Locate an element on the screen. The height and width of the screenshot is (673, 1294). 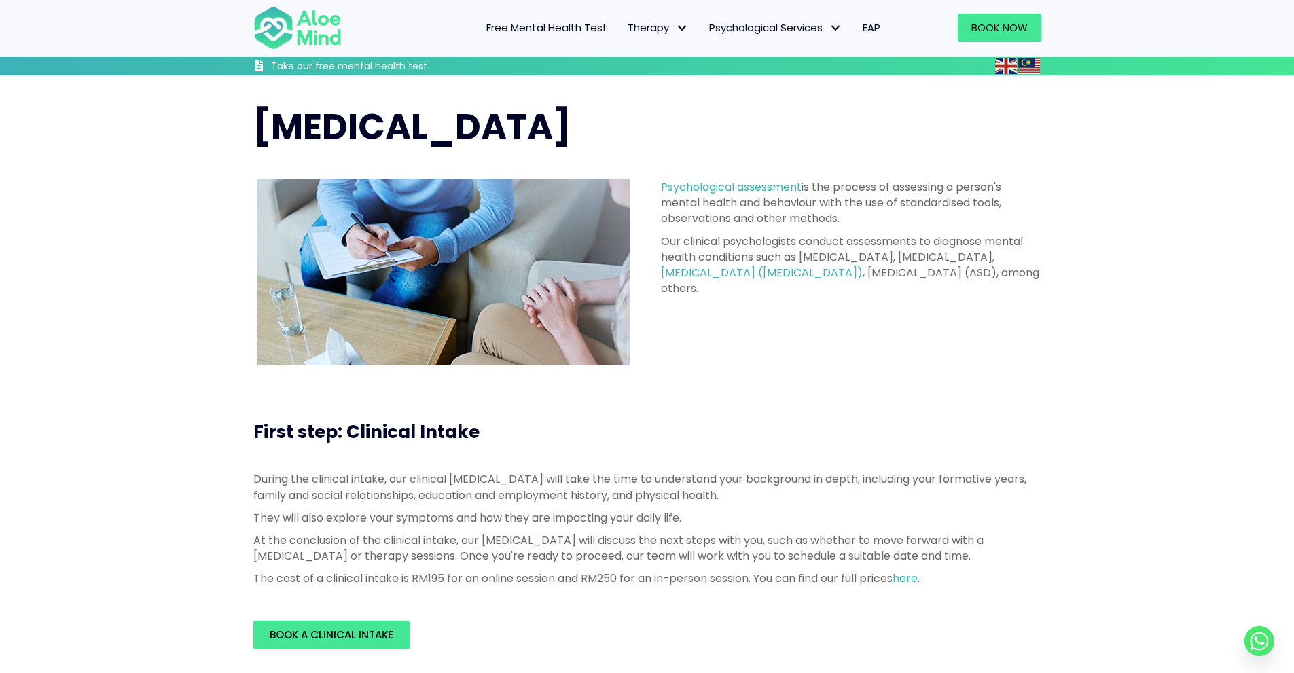
a: Psychological assessment is located at coordinates (731, 187).